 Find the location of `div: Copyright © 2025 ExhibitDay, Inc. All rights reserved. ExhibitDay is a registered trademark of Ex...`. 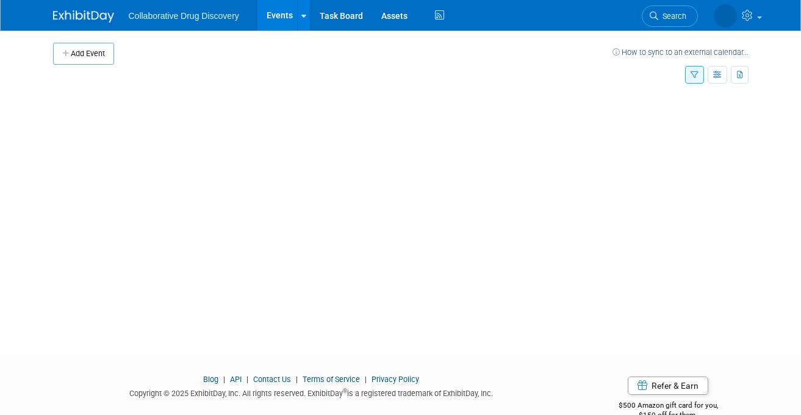

div: Copyright © 2025 ExhibitDay, Inc. All rights reserved. ExhibitDay is a registered trademark of Ex... is located at coordinates (312, 392).